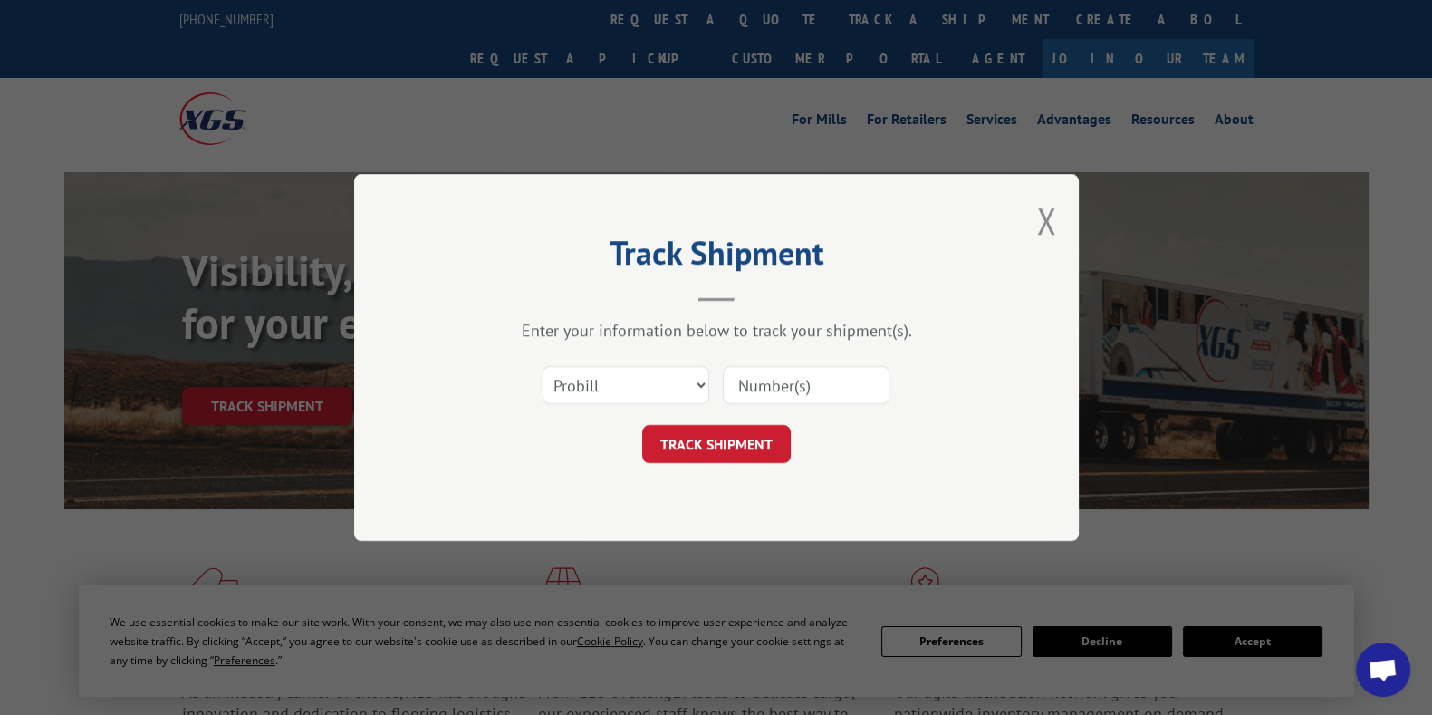 The width and height of the screenshot is (1432, 715). I want to click on h2: Track Shipment, so click(717, 257).